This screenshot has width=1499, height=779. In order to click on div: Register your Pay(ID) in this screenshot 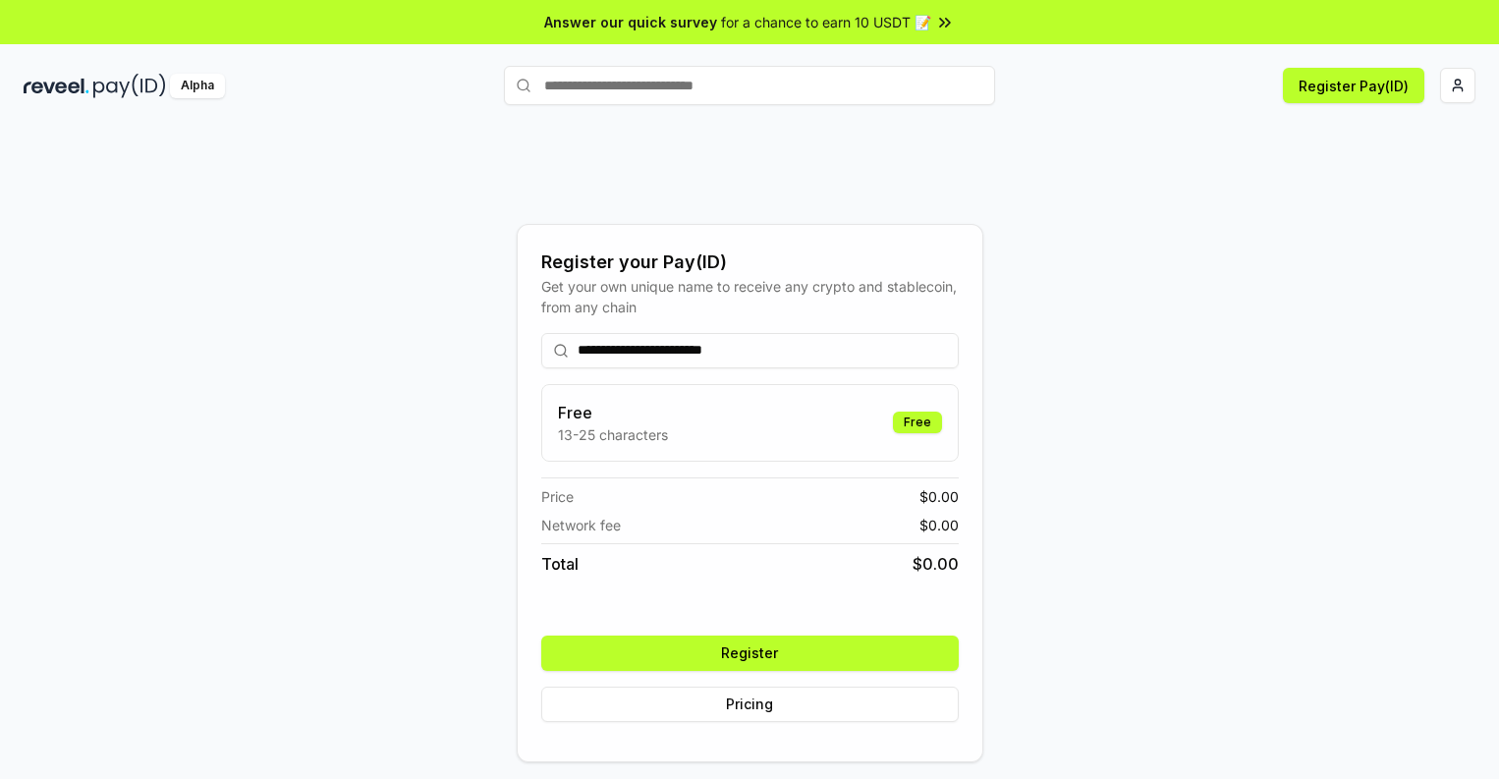, I will do `click(750, 262)`.